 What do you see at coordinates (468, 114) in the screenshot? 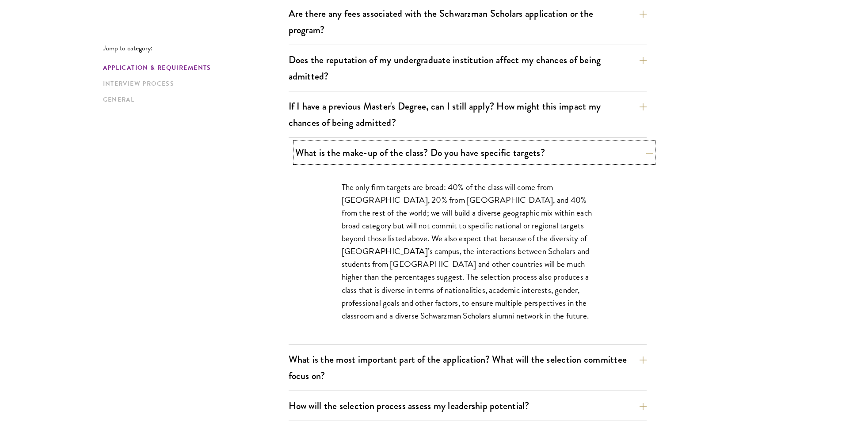
I see `button: If I have a previous Master's Degree, can I still apply? How might this impact my chances of bein...` at bounding box center [468, 114].